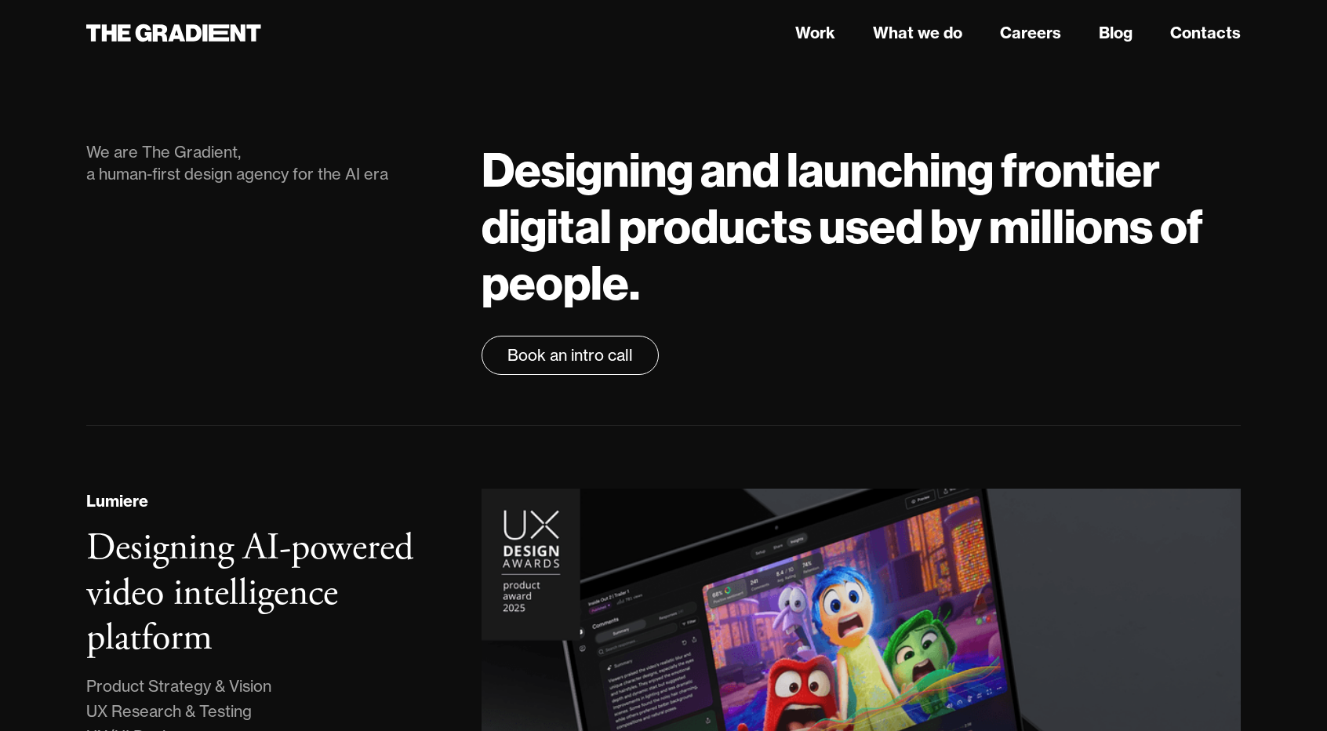 This screenshot has height=731, width=1327. I want to click on a: Book an intro call, so click(570, 355).